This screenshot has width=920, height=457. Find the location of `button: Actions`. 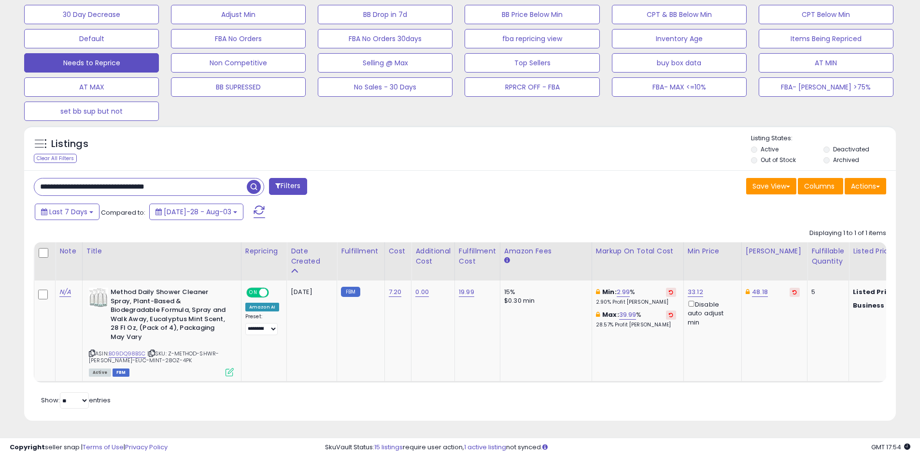

button: Actions is located at coordinates (866, 186).